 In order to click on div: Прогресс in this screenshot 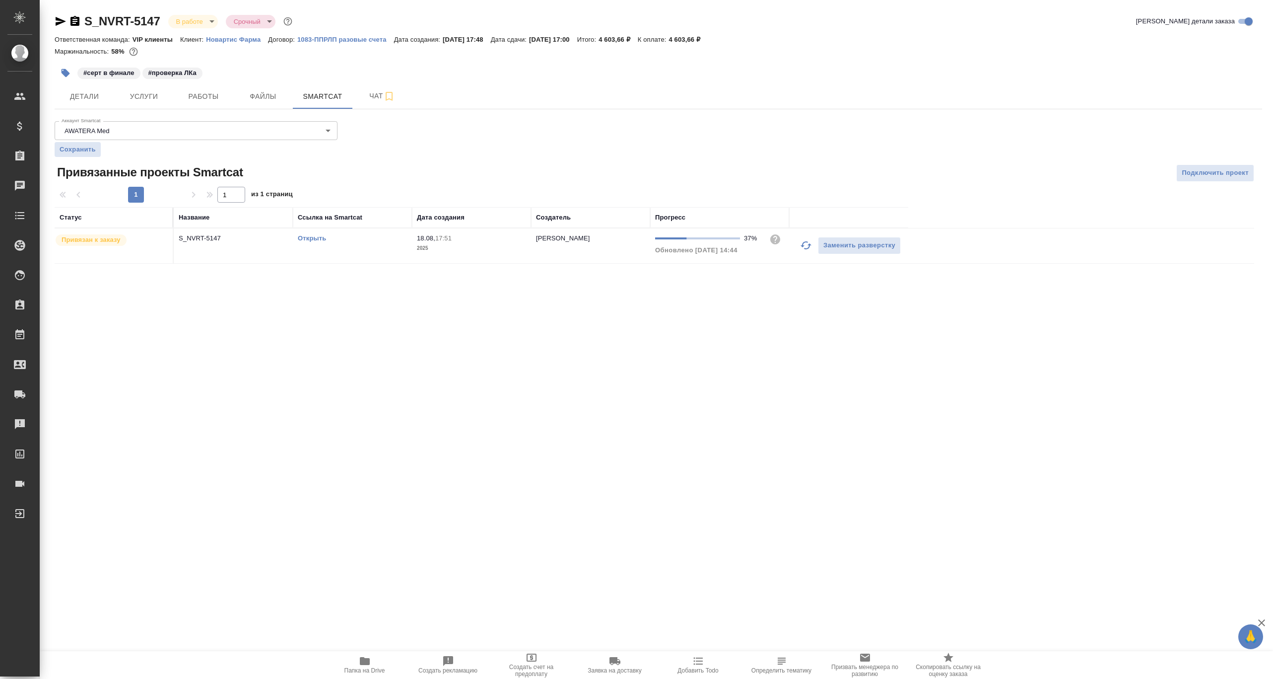, I will do `click(670, 217)`.